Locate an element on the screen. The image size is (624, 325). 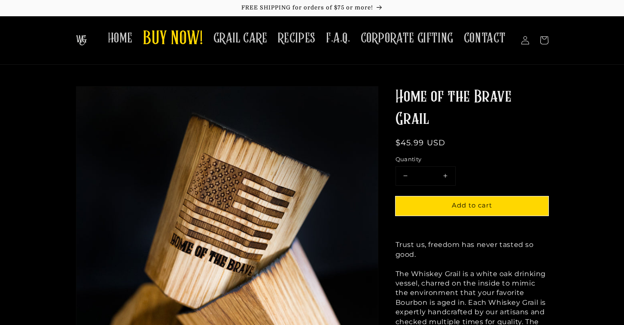
a: CORPORATE GIFTING is located at coordinates (407, 38).